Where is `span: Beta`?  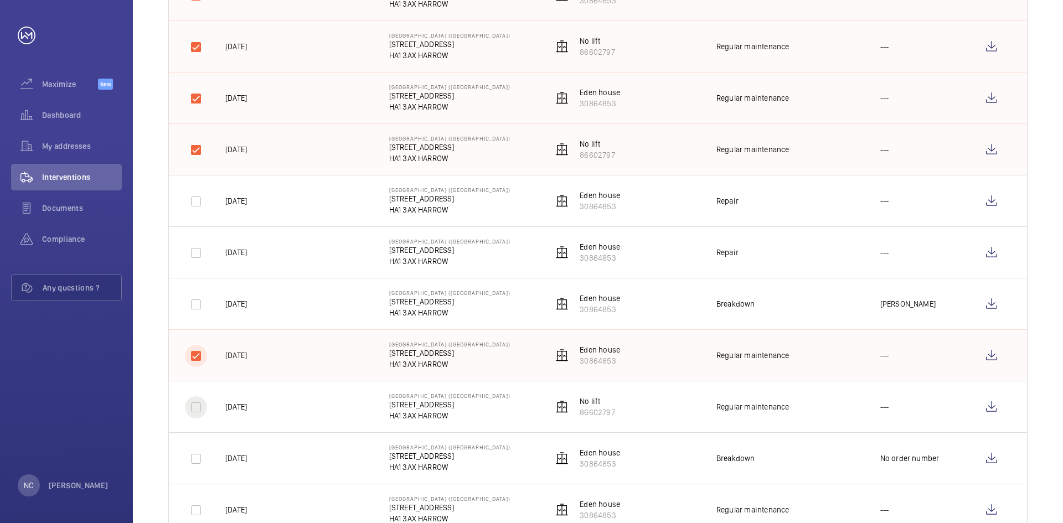
span: Beta is located at coordinates (105, 84).